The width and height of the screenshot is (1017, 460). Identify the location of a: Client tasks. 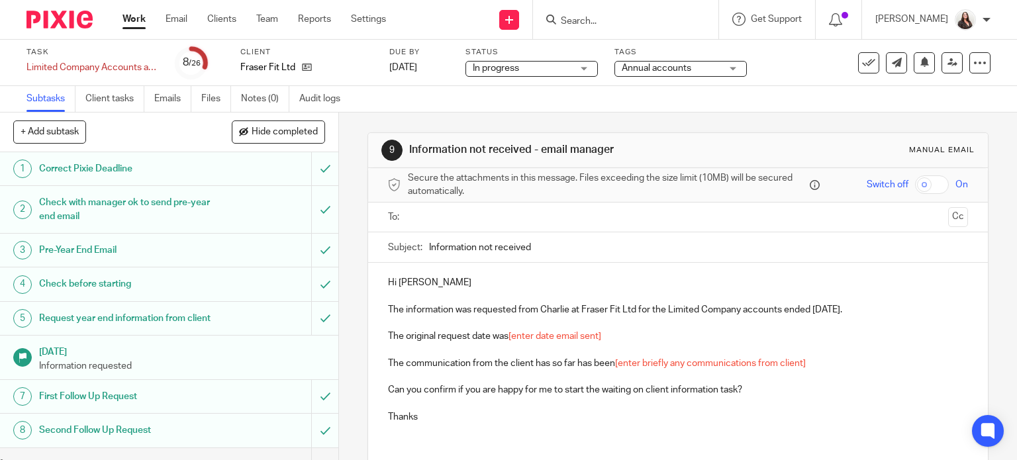
(115, 99).